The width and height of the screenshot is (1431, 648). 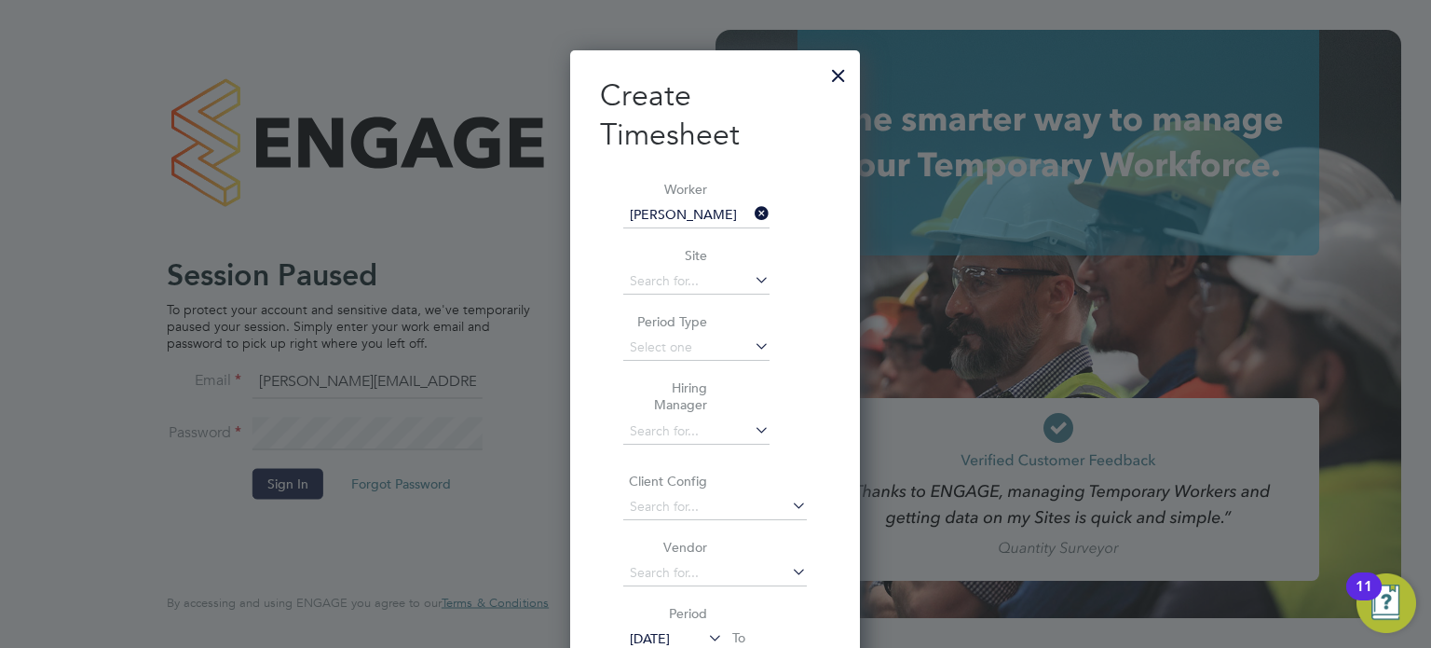 What do you see at coordinates (1386, 603) in the screenshot?
I see `button: Open Resource Center, 11 new notifications` at bounding box center [1386, 603].